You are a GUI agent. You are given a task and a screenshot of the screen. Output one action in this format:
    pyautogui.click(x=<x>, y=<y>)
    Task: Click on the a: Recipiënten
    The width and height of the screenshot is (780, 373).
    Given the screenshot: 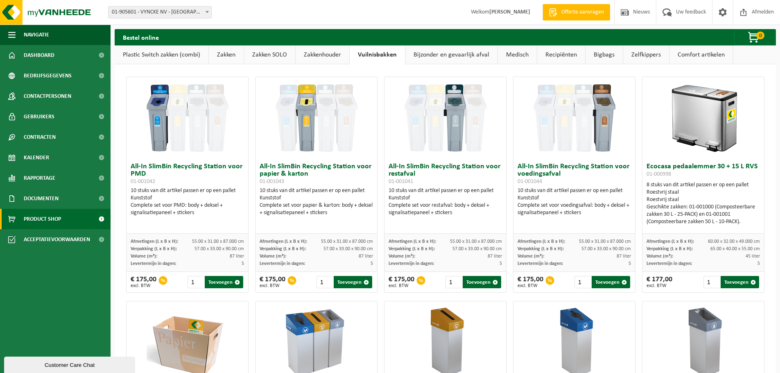 What is the action you would take?
    pyautogui.click(x=561, y=55)
    